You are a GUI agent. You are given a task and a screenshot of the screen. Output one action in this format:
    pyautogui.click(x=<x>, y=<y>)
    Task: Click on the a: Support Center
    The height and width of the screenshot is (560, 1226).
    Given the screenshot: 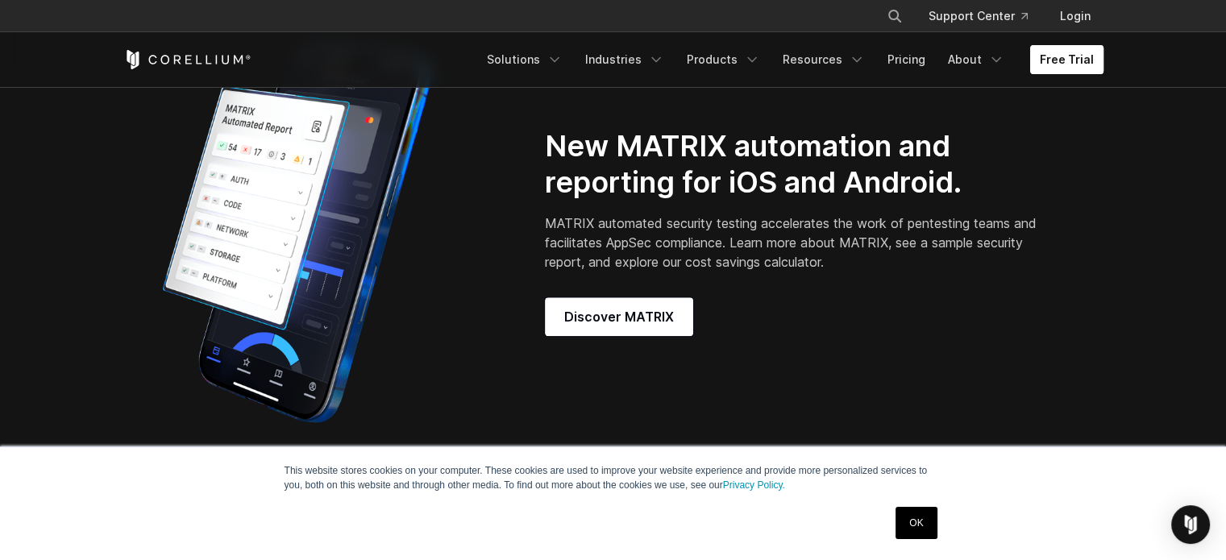 What is the action you would take?
    pyautogui.click(x=978, y=16)
    